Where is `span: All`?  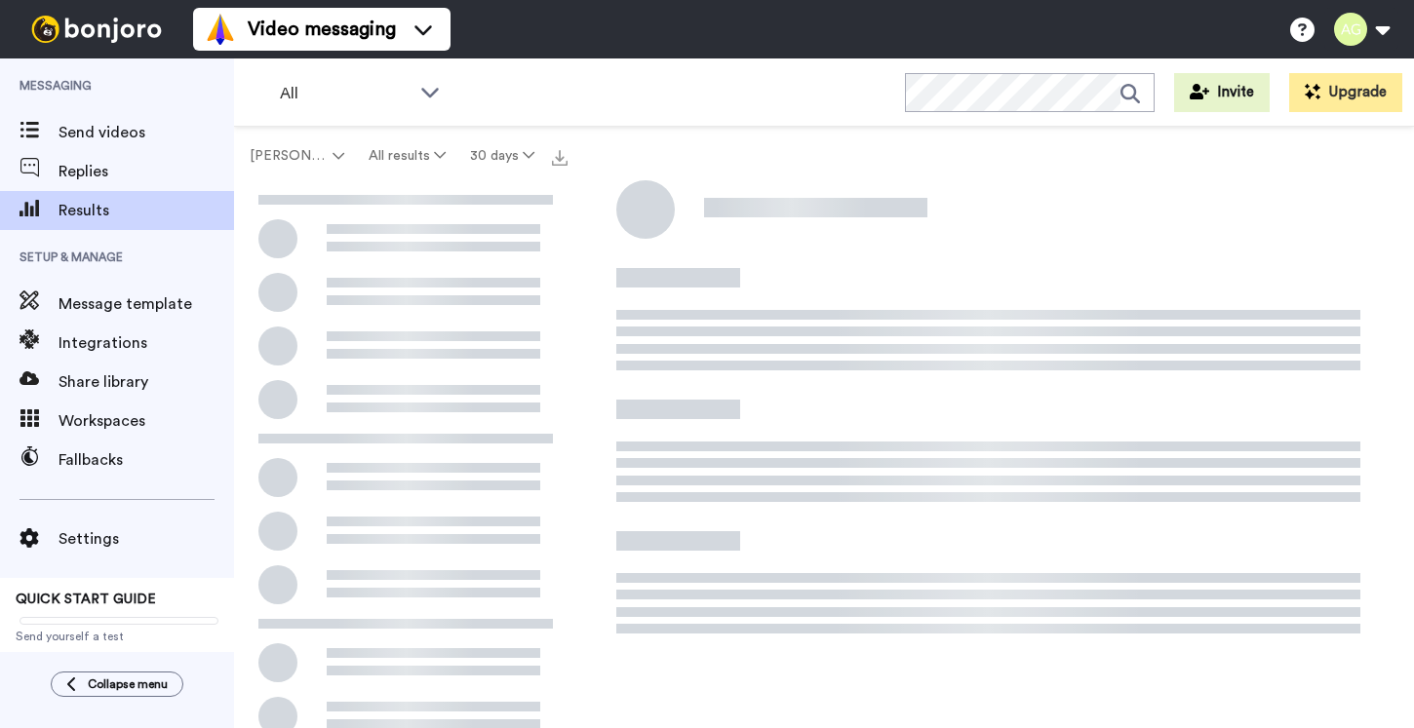
span: All is located at coordinates (345, 94).